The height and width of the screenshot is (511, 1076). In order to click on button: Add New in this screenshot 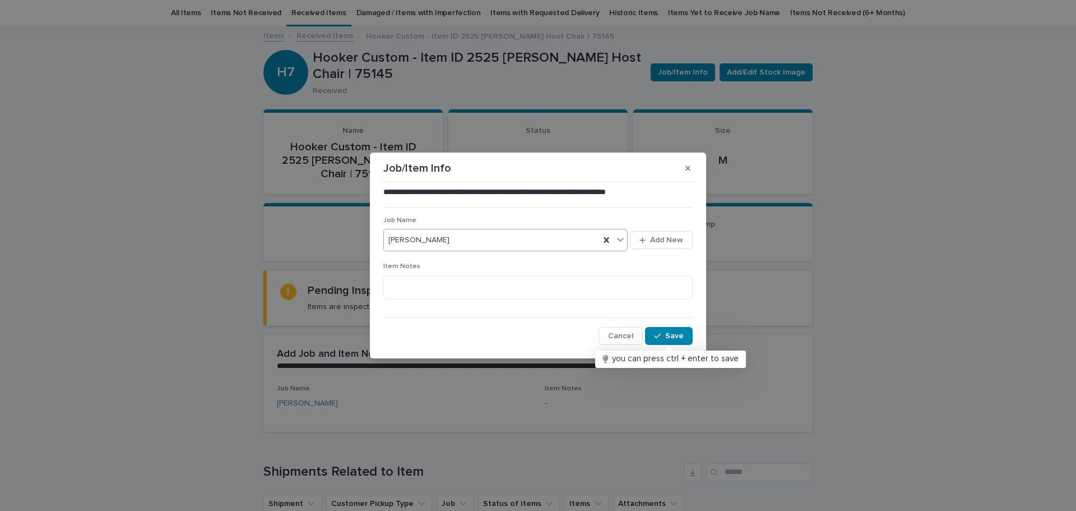, I will do `click(662, 240)`.